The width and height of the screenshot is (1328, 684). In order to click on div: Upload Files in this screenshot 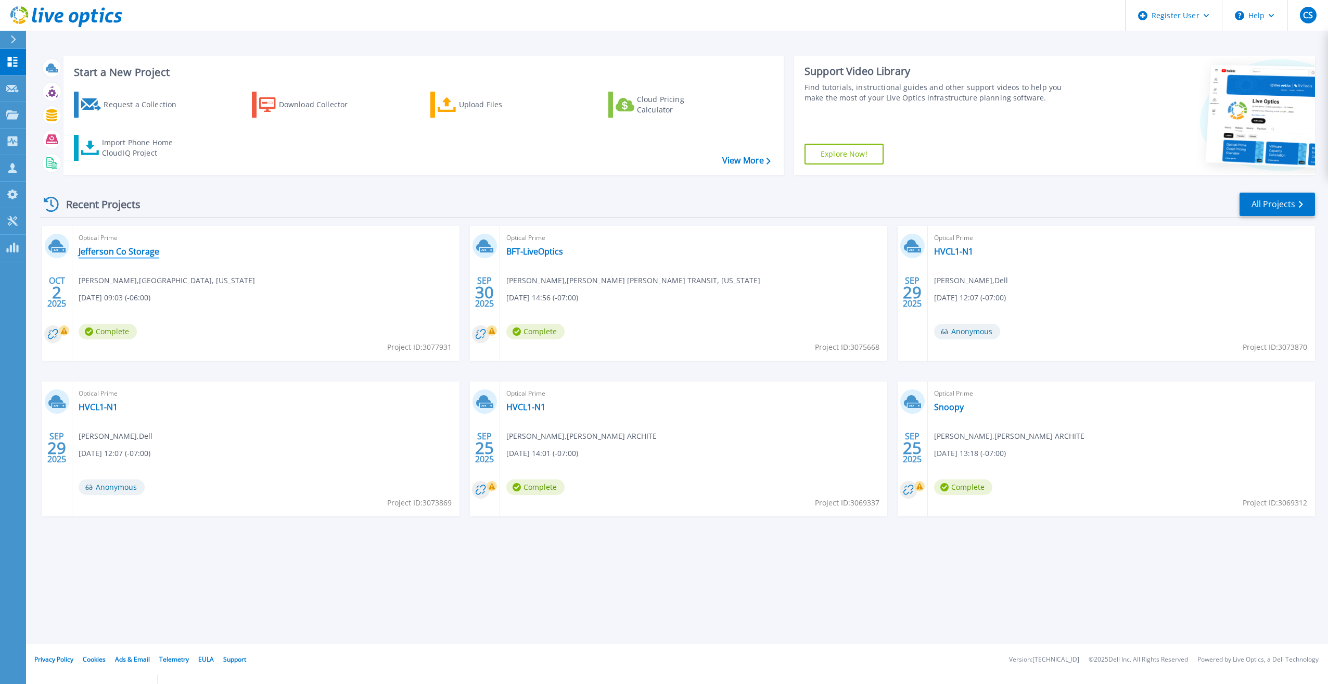, I will do `click(501, 105)`.